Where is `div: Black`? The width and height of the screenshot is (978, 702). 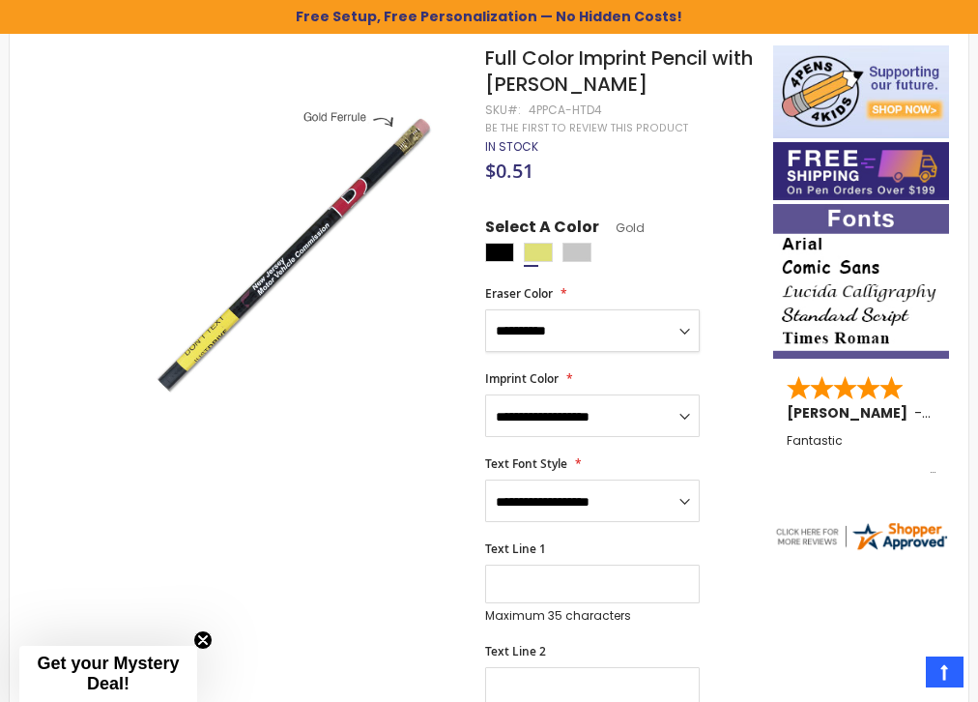
div: Black is located at coordinates (500, 252).